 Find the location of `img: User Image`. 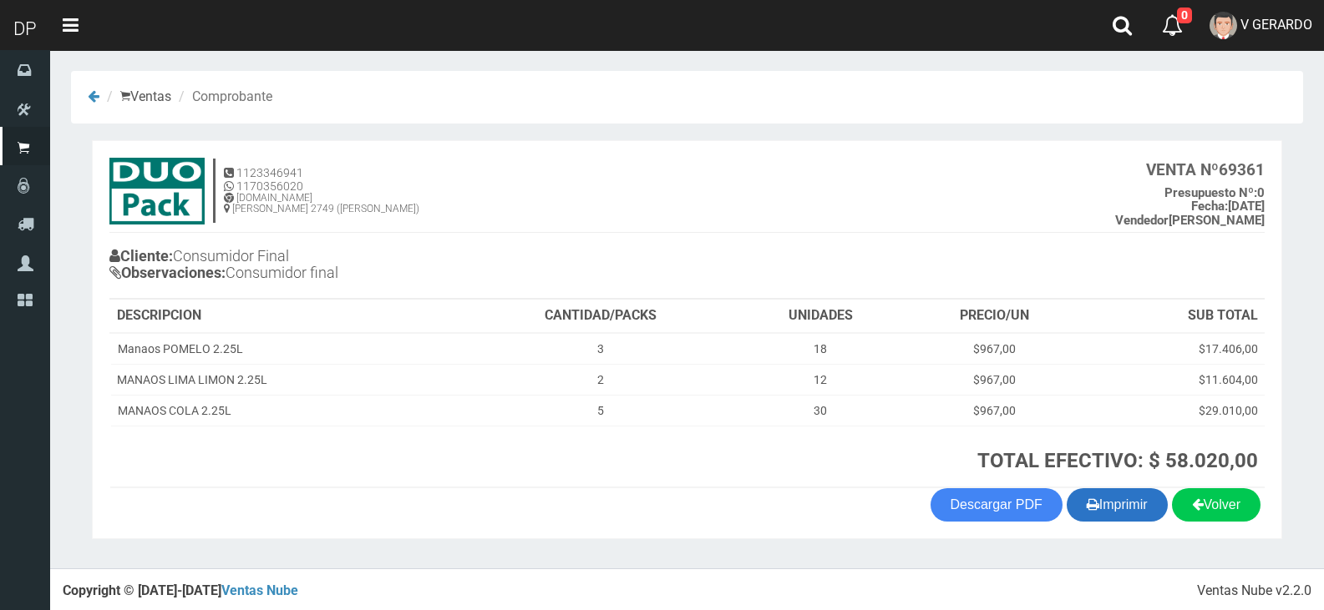

img: User Image is located at coordinates (1223, 25).